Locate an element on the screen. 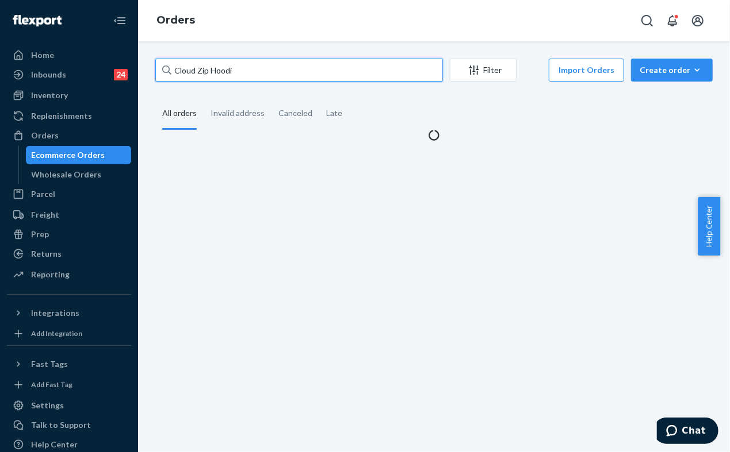 Image resolution: width=730 pixels, height=452 pixels. button: Open notifications is located at coordinates (672, 21).